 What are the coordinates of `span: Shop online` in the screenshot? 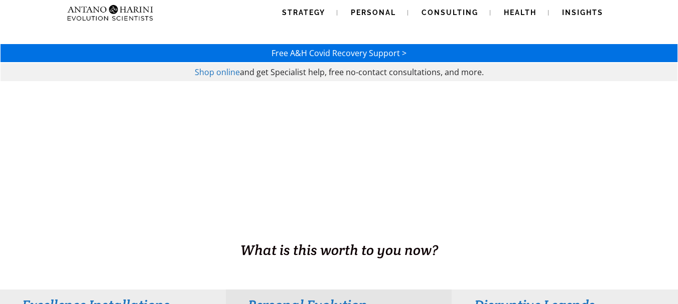 It's located at (217, 72).